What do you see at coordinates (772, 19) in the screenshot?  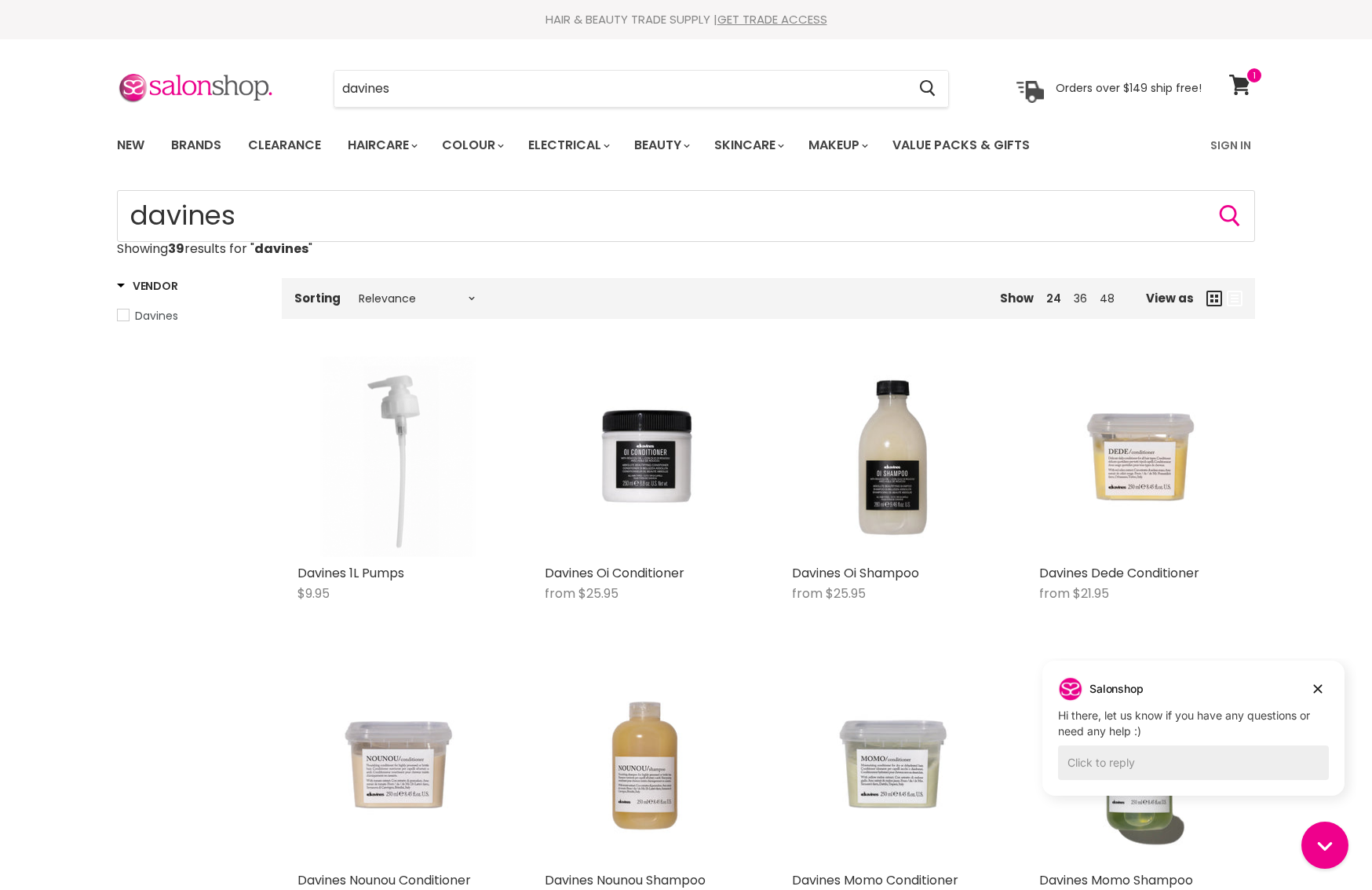 I see `a: GET TRADE ACCESS` at bounding box center [772, 19].